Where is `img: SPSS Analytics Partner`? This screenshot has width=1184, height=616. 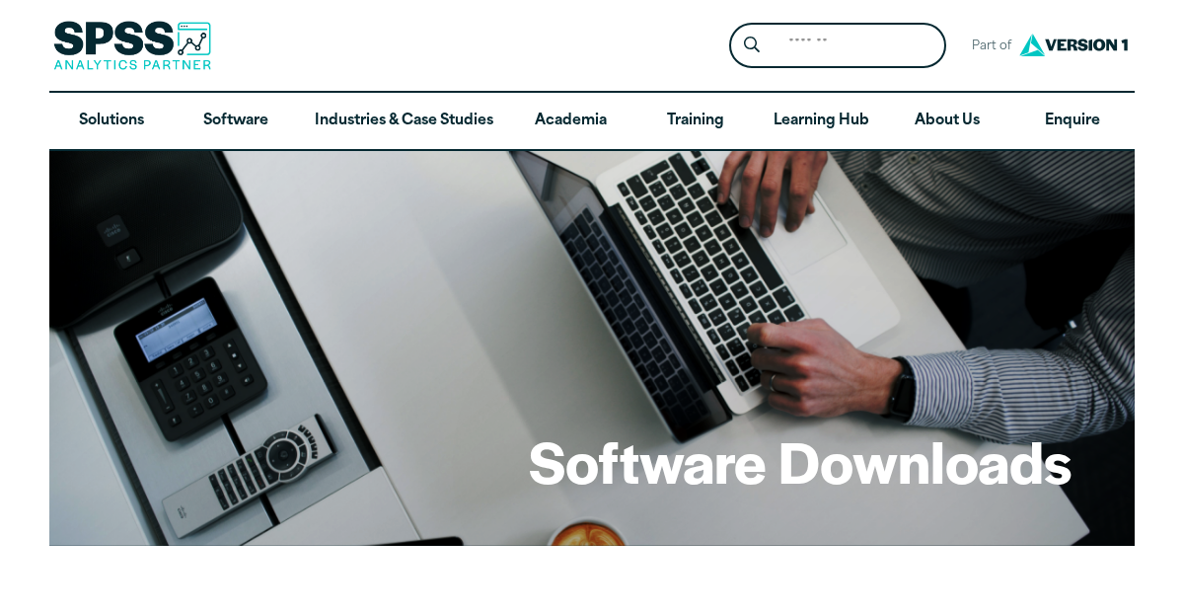 img: SPSS Analytics Partner is located at coordinates (132, 45).